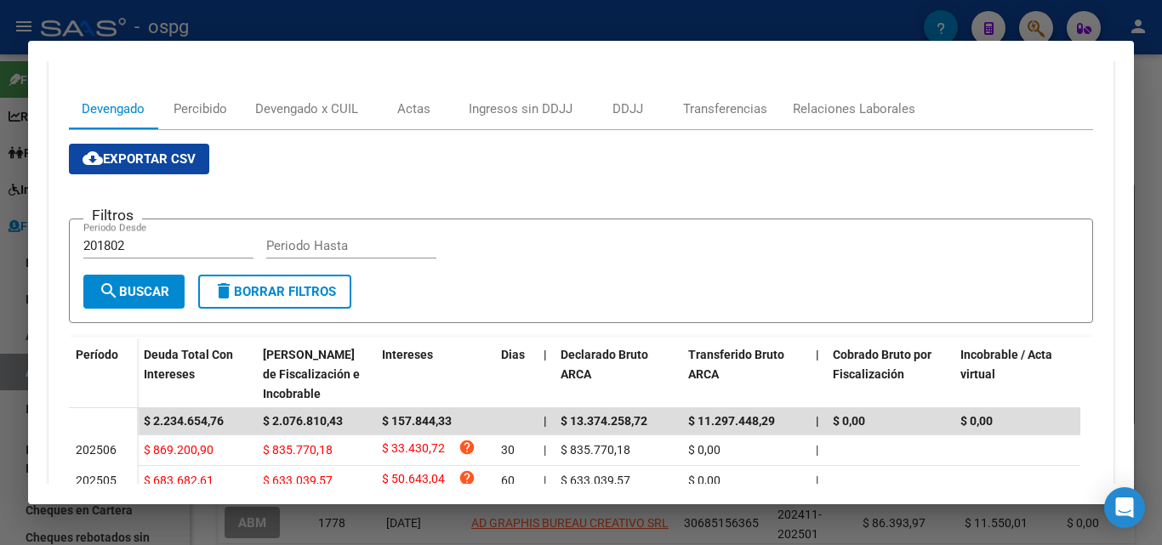  I want to click on span: $ 2.076.810,43, so click(303, 421).